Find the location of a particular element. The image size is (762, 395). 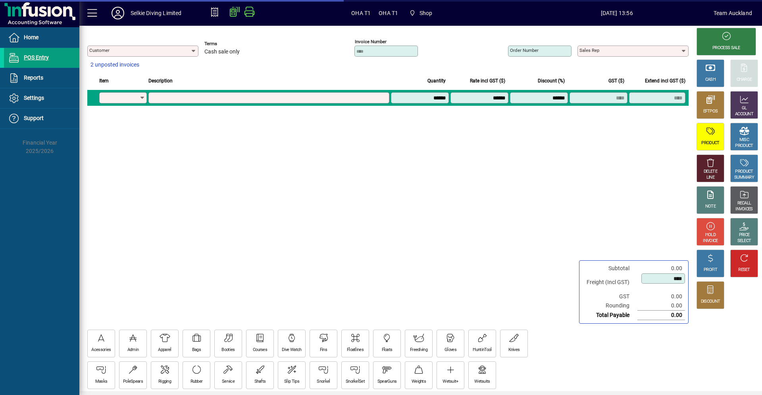

div: INVOICE is located at coordinates (710, 241).